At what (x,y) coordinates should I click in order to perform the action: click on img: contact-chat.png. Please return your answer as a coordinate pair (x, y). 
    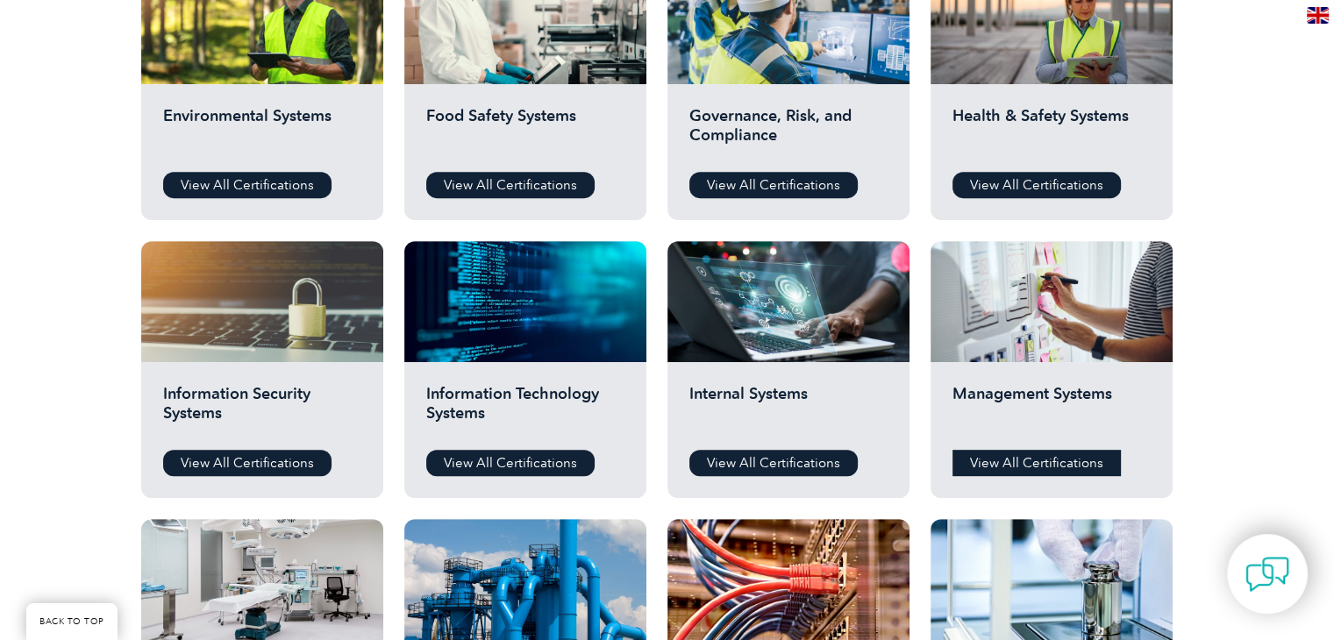
    Looking at the image, I should click on (1267, 574).